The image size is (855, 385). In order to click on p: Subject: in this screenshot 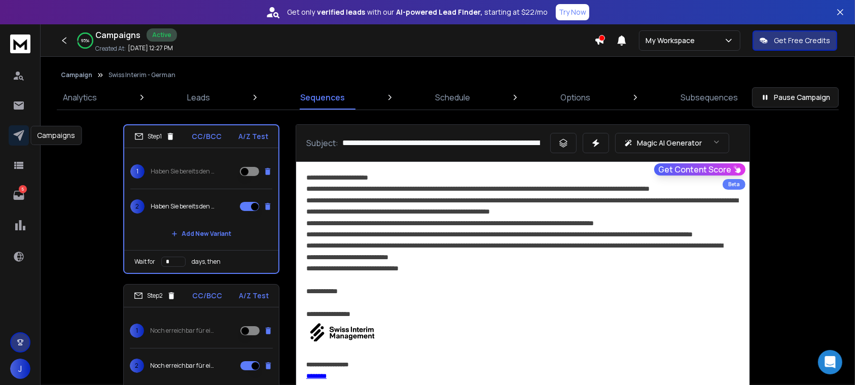, I will do `click(322, 143)`.